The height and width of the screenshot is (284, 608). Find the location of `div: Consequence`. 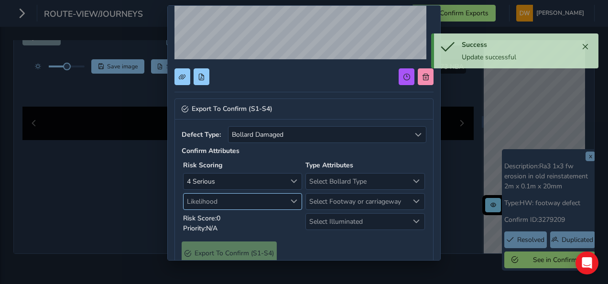

div: Consequence is located at coordinates (294, 181).